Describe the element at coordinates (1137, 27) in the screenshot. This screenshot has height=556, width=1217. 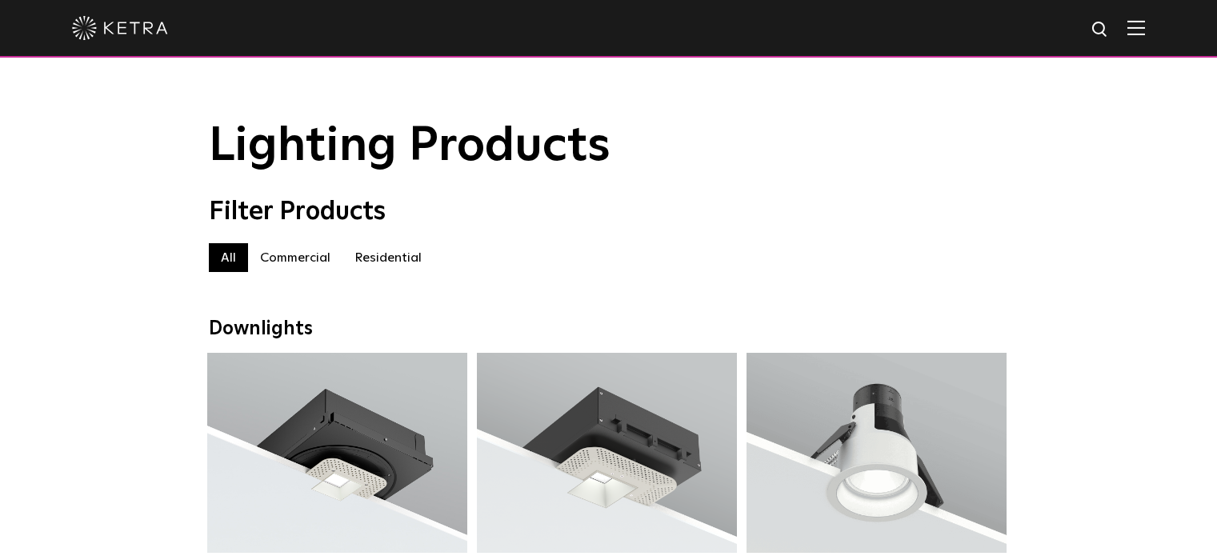
I see `img: Hamburger%20Nav.svg` at that location.